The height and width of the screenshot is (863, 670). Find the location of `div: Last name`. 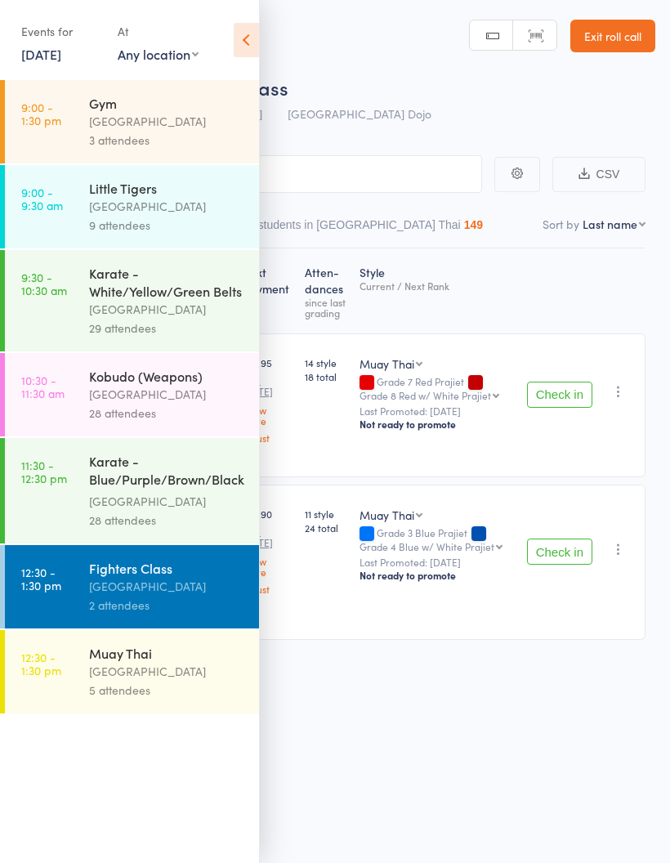

div: Last name is located at coordinates (610, 224).